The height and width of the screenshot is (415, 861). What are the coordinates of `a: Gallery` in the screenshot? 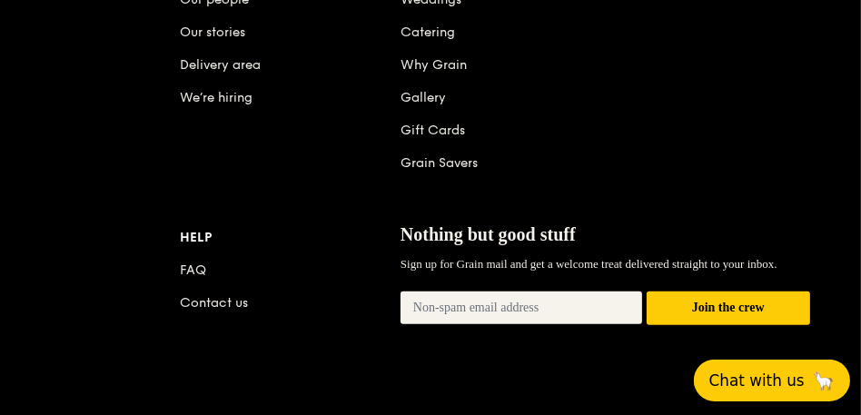 It's located at (423, 97).